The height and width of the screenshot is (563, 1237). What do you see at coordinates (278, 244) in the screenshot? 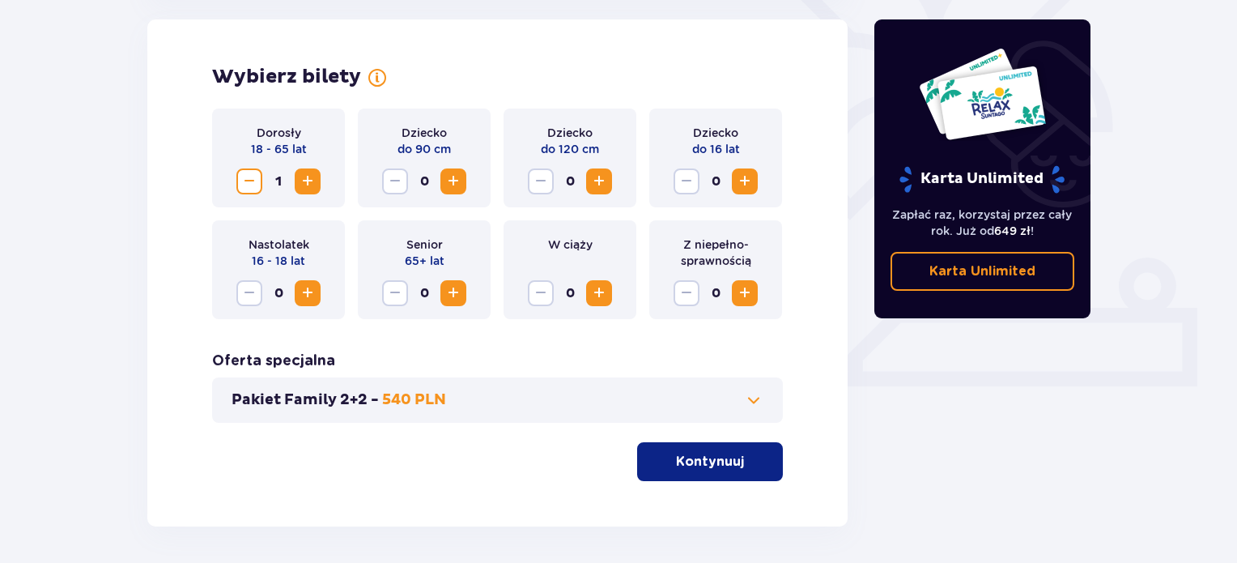
I see `p: Nastolatek` at bounding box center [278, 244].